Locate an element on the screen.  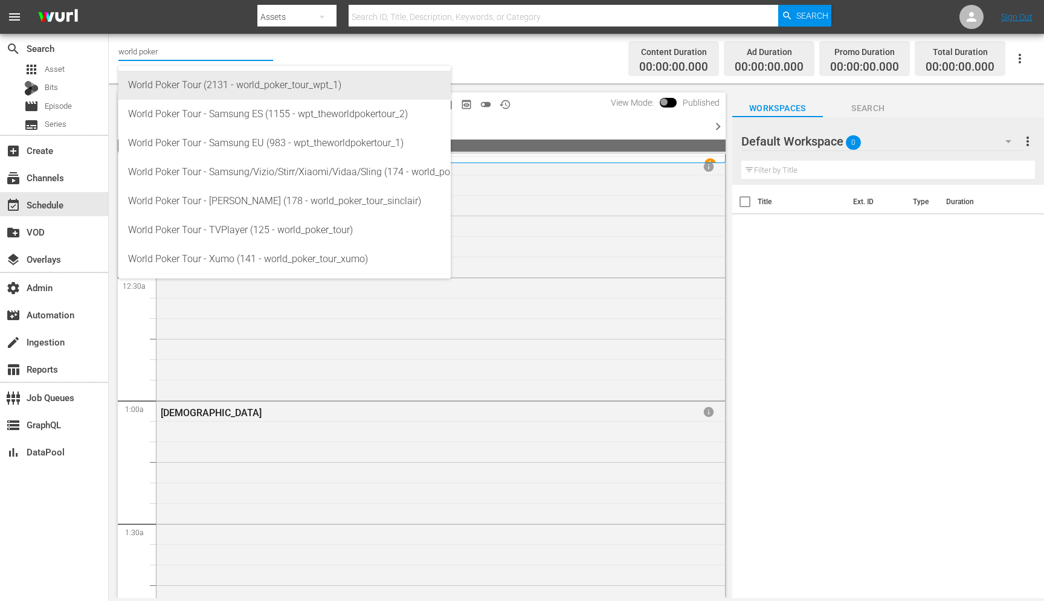
div: World Poker Tour - Samsung ES (1155 - wpt_theworldpokertour_2) is located at coordinates (285, 114).